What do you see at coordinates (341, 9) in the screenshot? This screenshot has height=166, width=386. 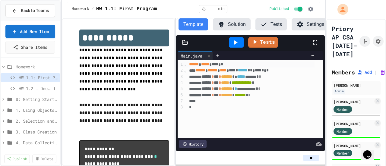 I see `div: My Account` at bounding box center [341, 9].